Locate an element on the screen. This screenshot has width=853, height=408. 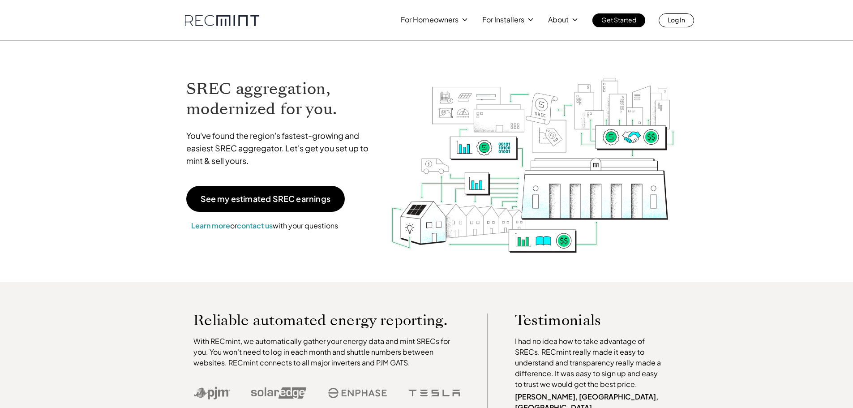
h1: SREC aggregation, modernized for you. is located at coordinates (281, 99).